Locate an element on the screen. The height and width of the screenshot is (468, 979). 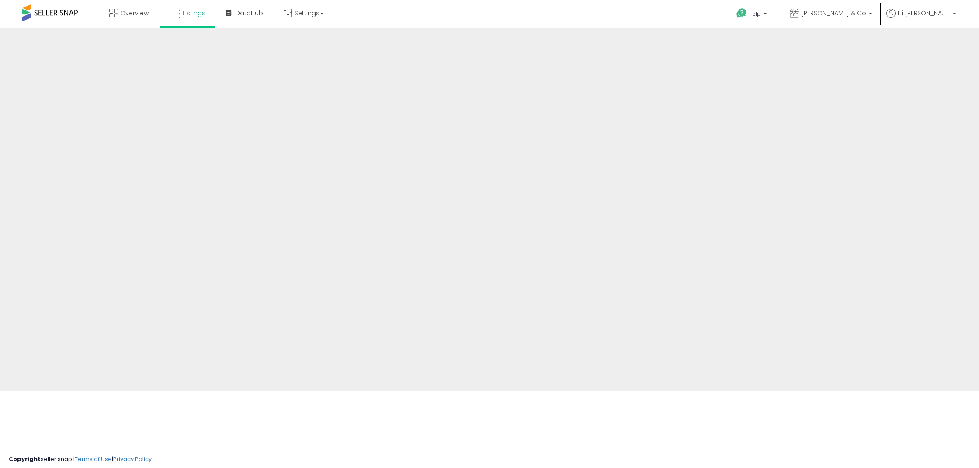
span: Help is located at coordinates (754, 14).